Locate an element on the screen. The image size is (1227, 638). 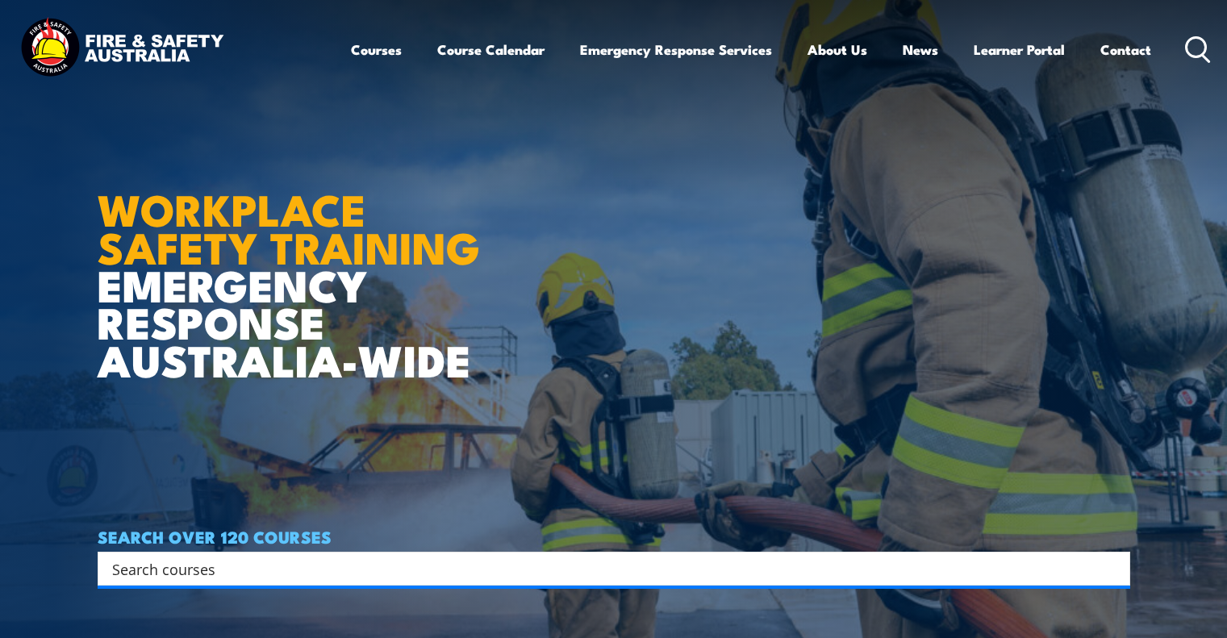
form: Search form is located at coordinates (607, 569).